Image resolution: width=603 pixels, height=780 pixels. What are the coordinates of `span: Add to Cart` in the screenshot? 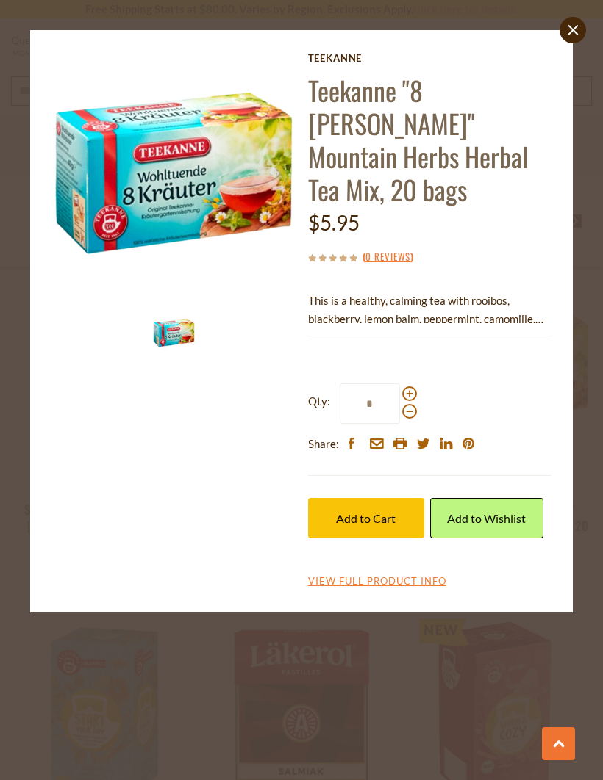 It's located at (365, 518).